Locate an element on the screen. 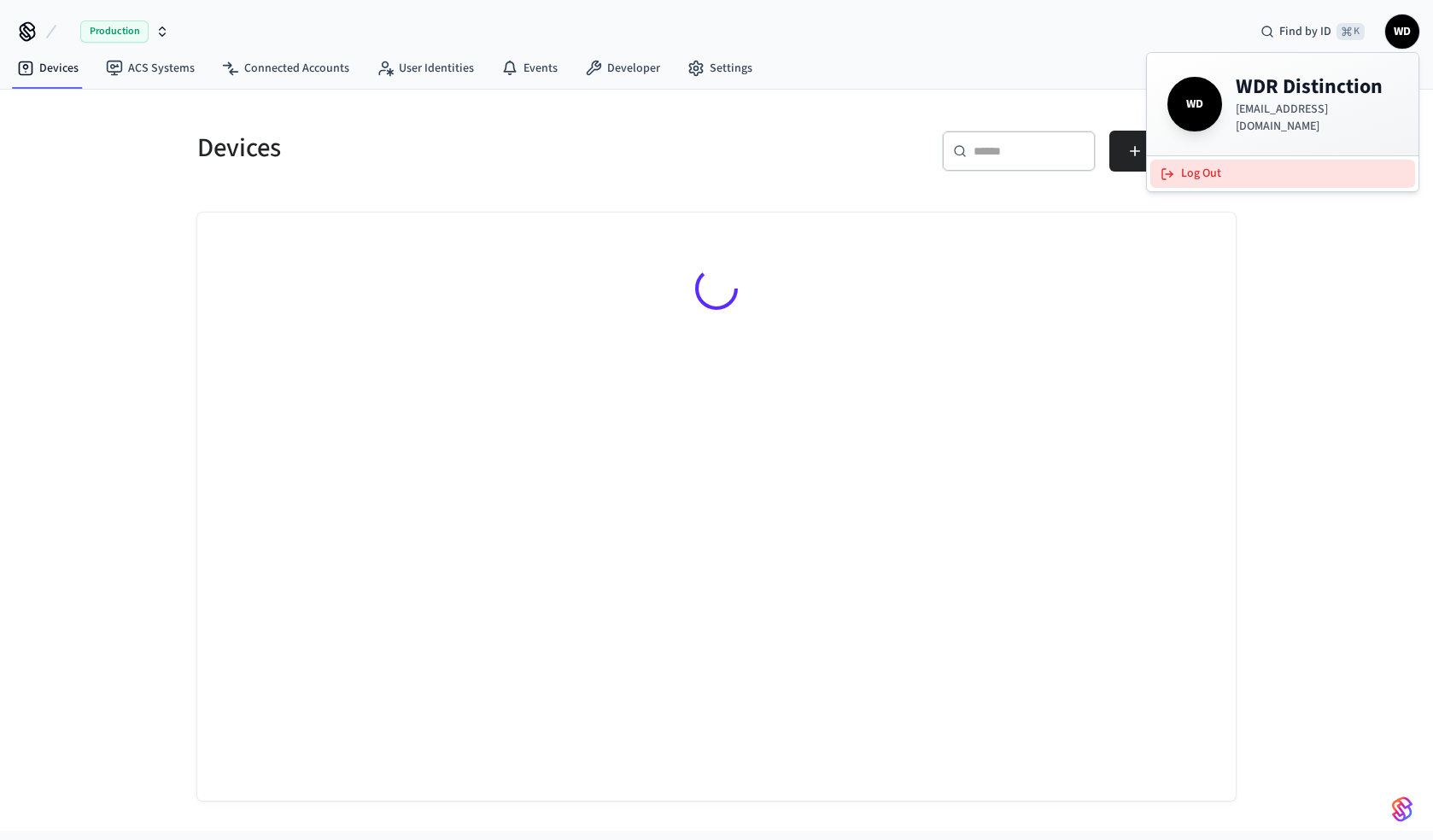  h5: Devices is located at coordinates (452, 148).